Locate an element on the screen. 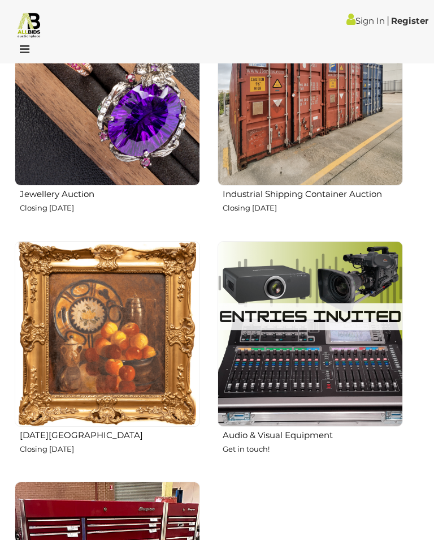 This screenshot has height=540, width=434. a: Audio & Visual Equipment Get in touch! is located at coordinates (310, 356).